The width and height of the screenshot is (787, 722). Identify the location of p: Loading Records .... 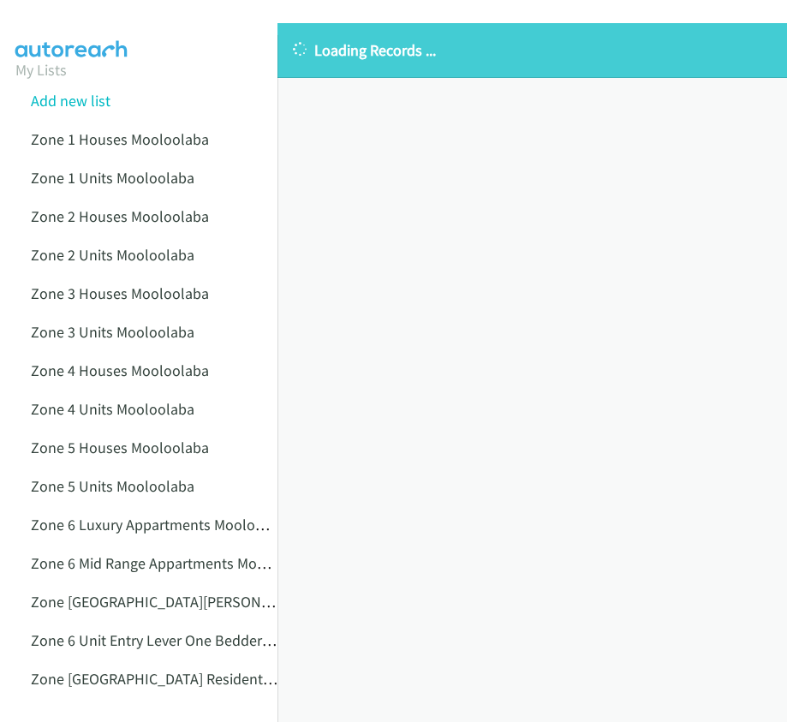
(532, 50).